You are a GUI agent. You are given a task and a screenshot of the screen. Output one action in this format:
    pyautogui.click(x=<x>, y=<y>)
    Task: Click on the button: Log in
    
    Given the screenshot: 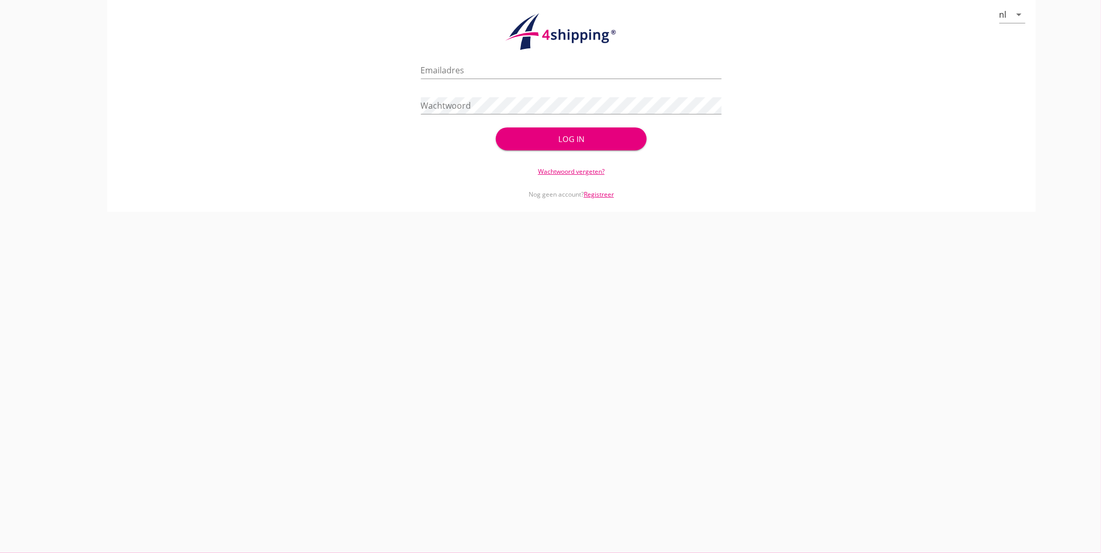 What is the action you would take?
    pyautogui.click(x=571, y=139)
    